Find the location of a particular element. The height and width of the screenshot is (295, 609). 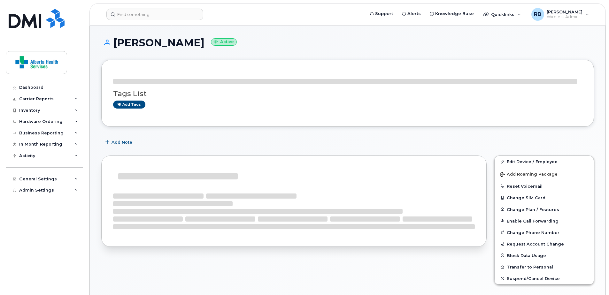

a: Edit Device / Employee is located at coordinates (544, 162).